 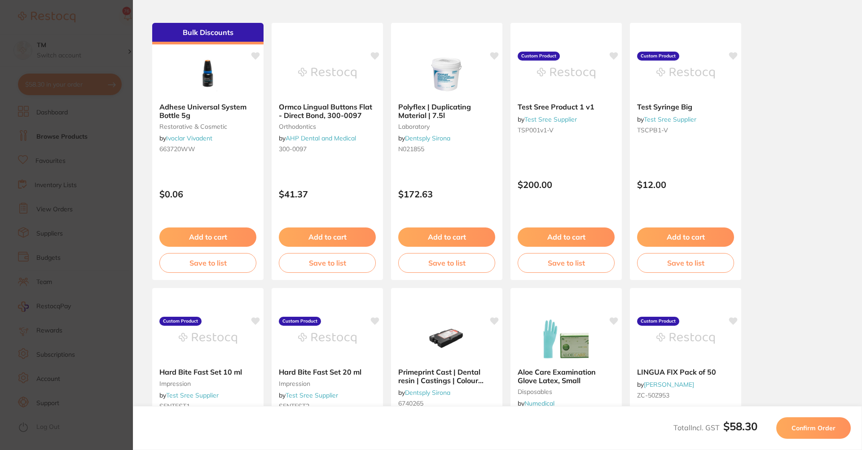 I want to click on small: restorative & cosmetic, so click(x=208, y=127).